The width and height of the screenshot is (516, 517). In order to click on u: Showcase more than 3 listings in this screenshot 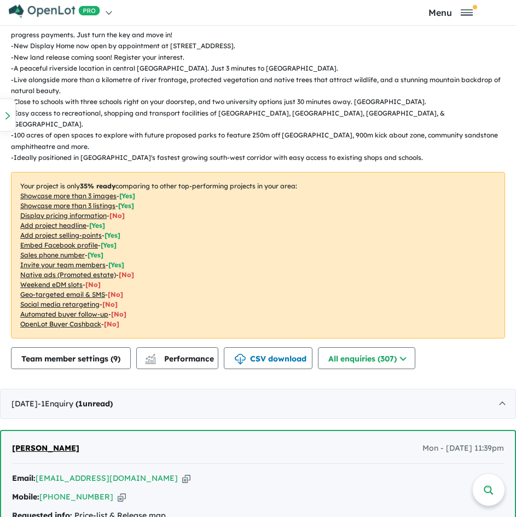, I will do `click(68, 205)`.